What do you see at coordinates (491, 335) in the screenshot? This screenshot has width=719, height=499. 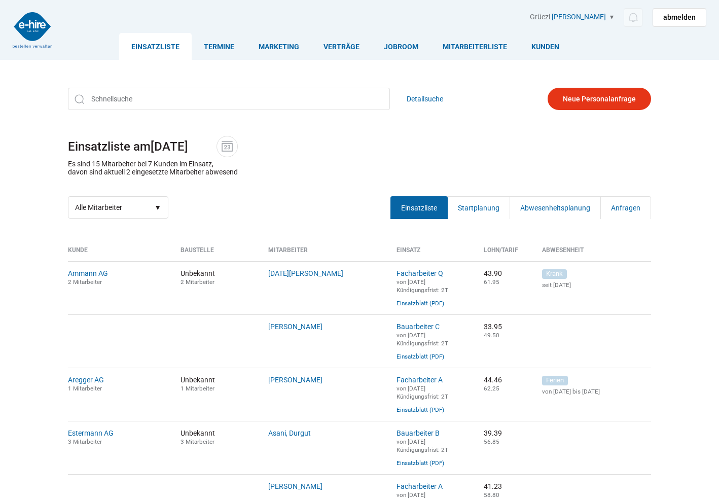 I see `small: 49.50` at bounding box center [491, 335].